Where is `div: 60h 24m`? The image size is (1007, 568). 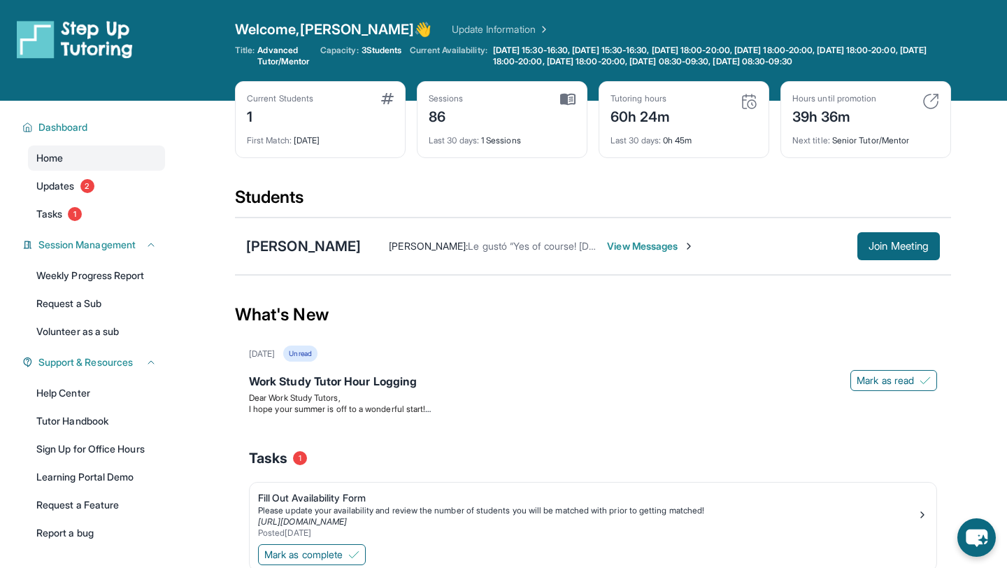 div: 60h 24m is located at coordinates (640, 115).